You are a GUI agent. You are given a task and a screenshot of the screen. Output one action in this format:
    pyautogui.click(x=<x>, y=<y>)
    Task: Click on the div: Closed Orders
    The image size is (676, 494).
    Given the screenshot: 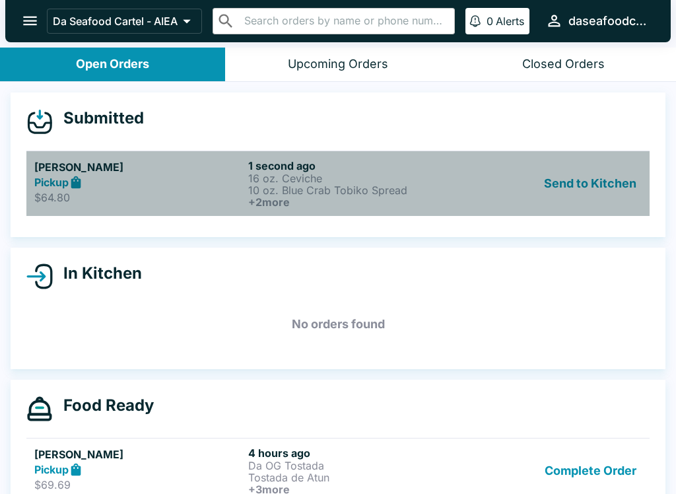 What is the action you would take?
    pyautogui.click(x=563, y=64)
    